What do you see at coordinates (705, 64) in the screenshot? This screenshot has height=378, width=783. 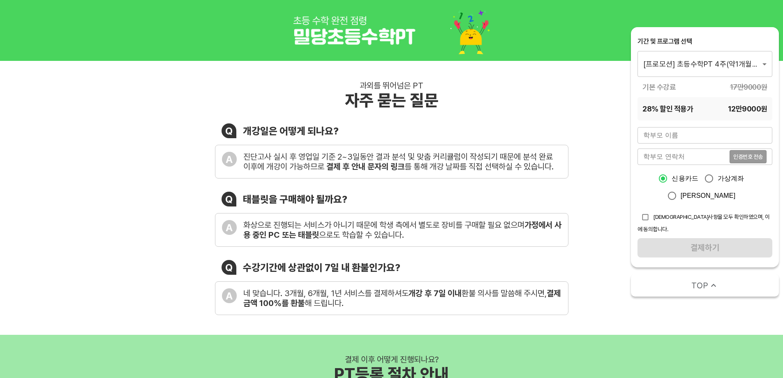 I see `div: [프로모션] 초등수학PT 4주(약1개월) 프로그램` at bounding box center [705, 64].